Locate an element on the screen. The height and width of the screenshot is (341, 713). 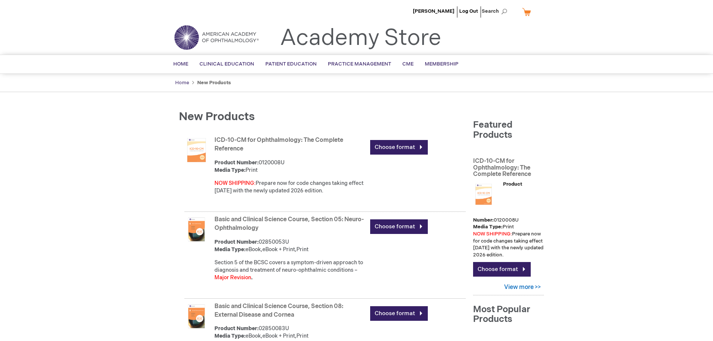
img: 02850053u_45.png is located at coordinates (196, 229).